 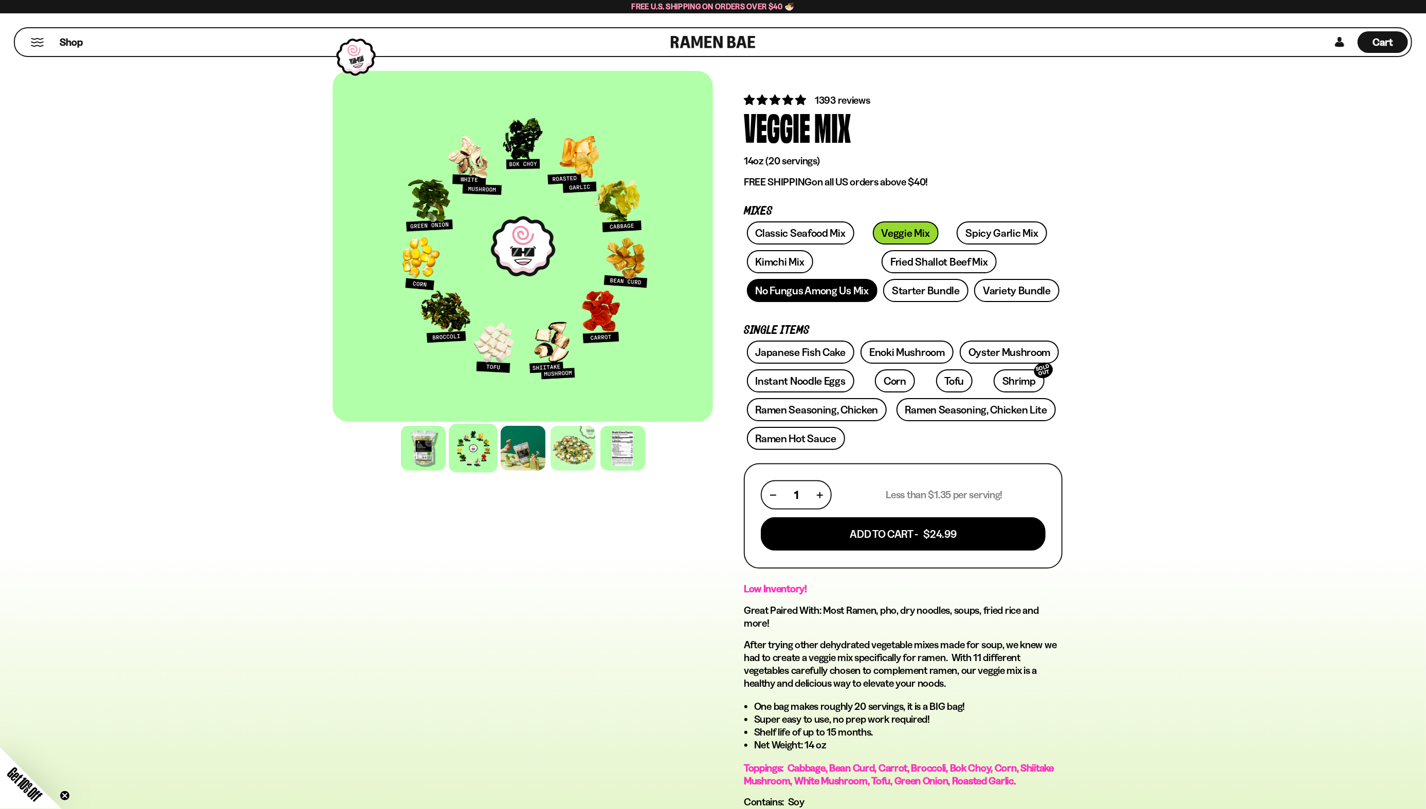 I want to click on span: Cart, so click(x=1382, y=42).